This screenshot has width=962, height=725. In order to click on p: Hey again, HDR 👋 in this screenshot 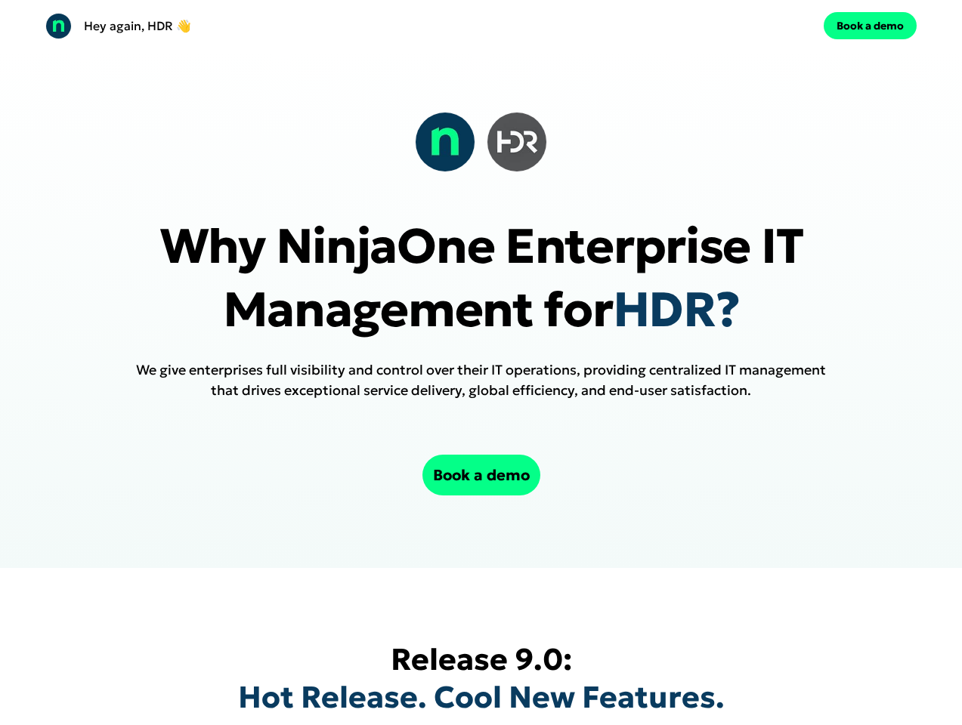, I will do `click(138, 26)`.